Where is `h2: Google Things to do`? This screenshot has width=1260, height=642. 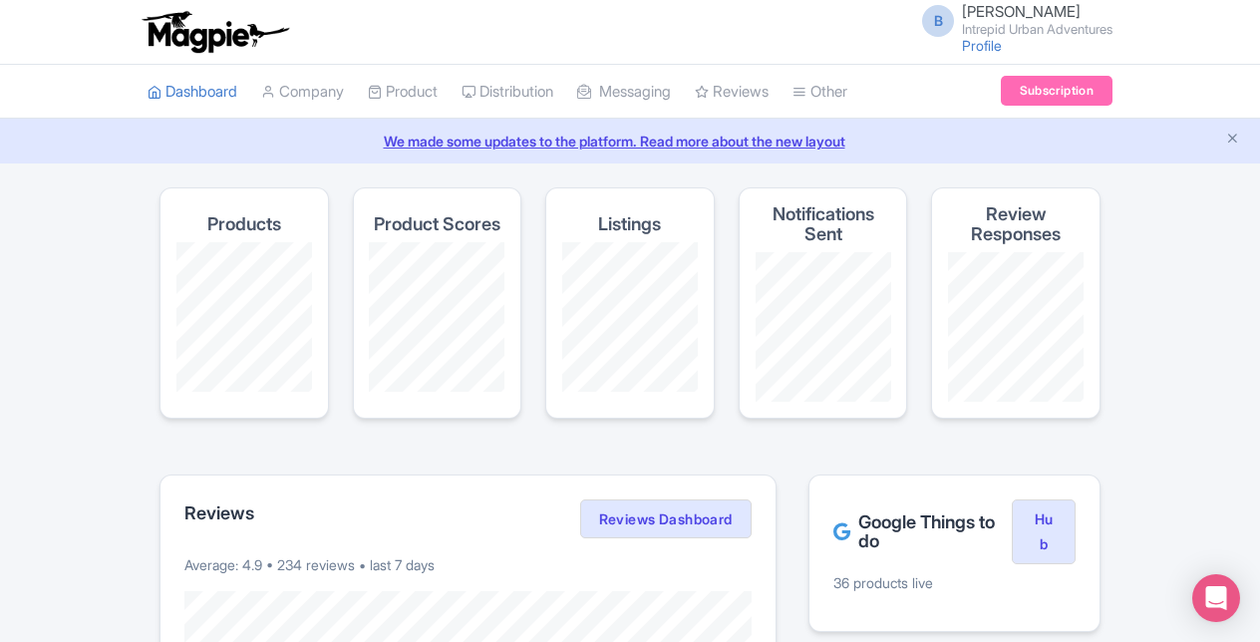 h2: Google Things to do is located at coordinates (922, 532).